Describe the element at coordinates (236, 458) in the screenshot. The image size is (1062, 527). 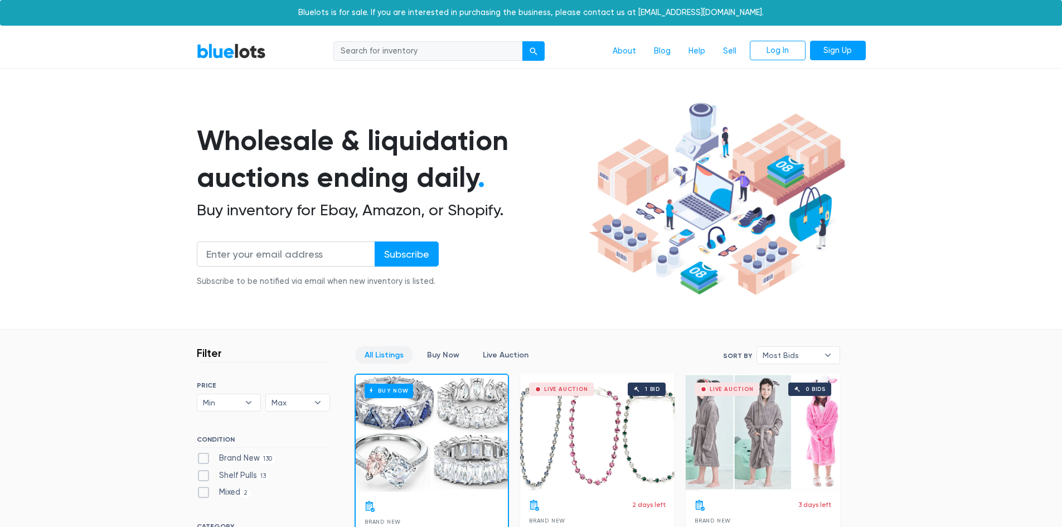
I see `label: Brand New` at that location.